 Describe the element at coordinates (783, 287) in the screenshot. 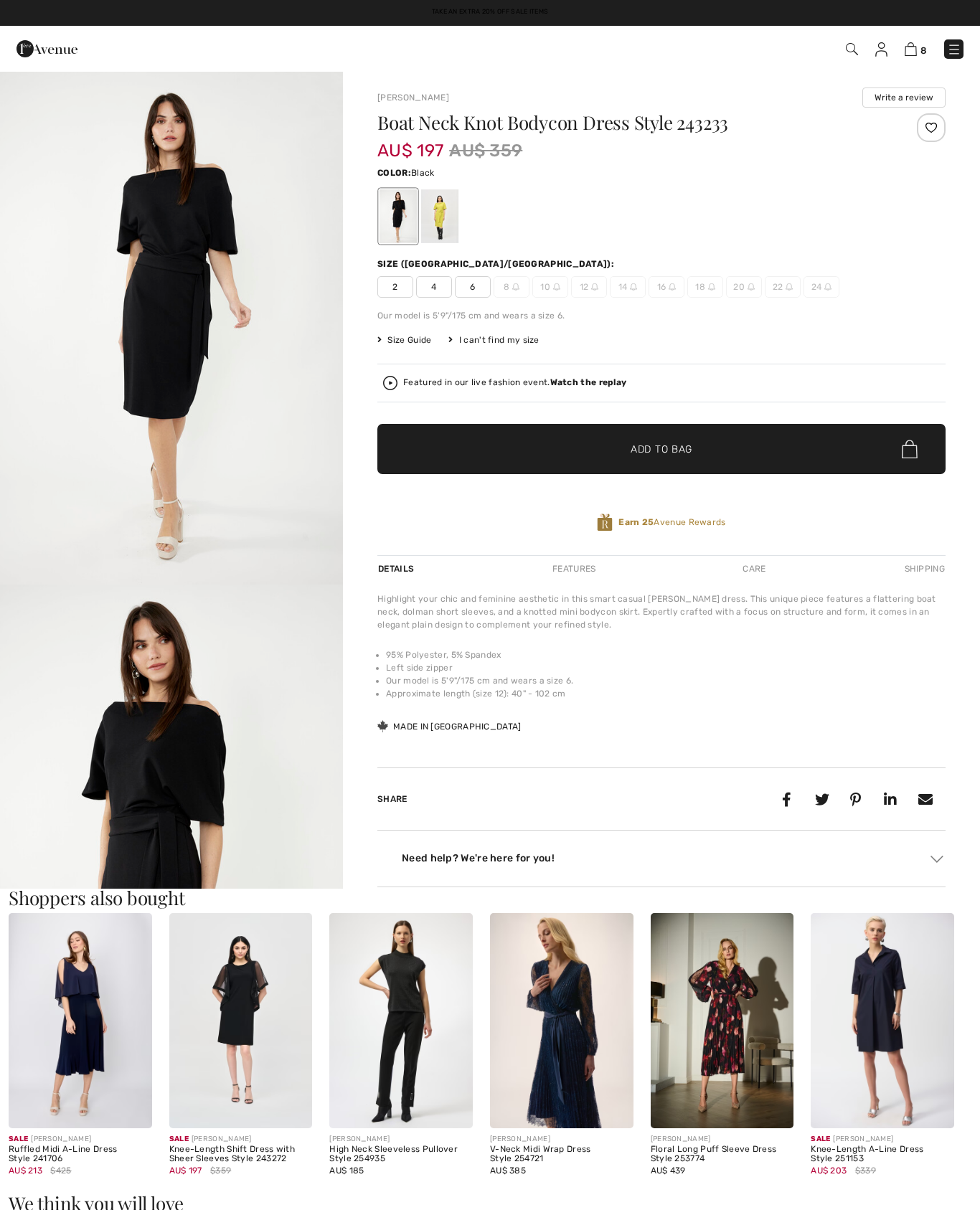

I see `span: 22` at that location.